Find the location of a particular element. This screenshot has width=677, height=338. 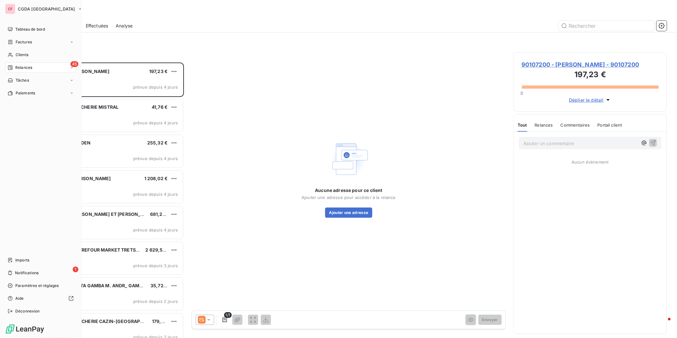

img: Empty state is located at coordinates (349, 159).